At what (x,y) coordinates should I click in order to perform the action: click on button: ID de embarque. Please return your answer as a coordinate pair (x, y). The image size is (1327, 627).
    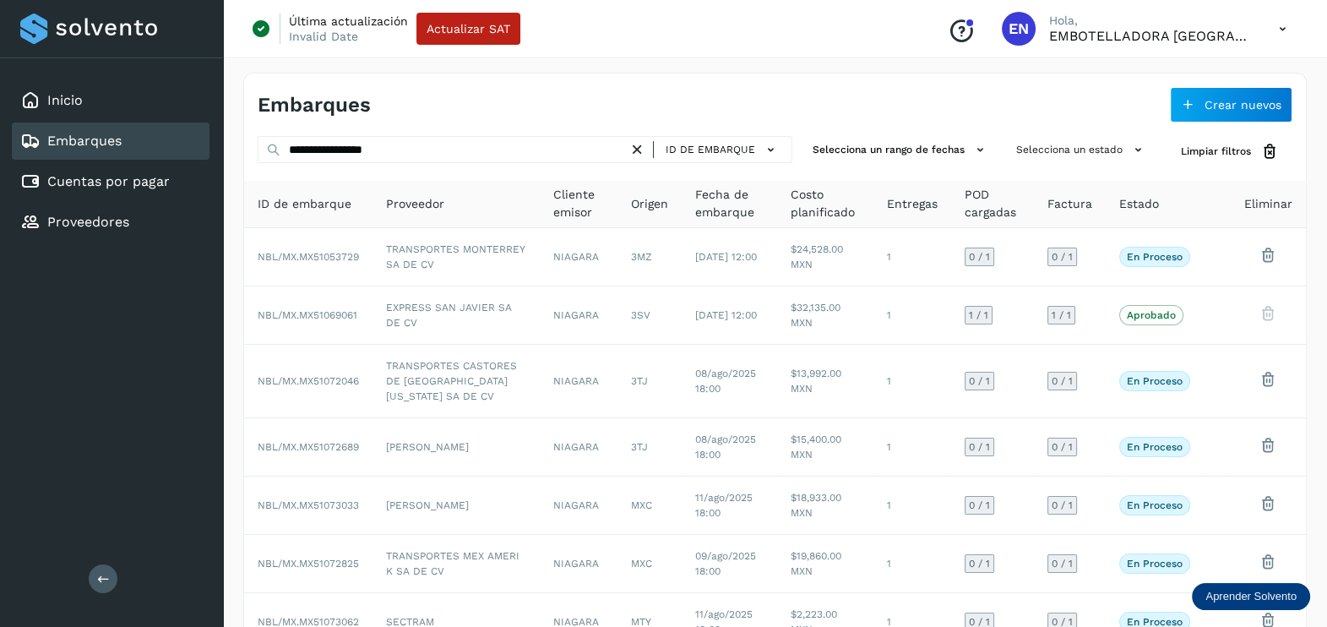
    Looking at the image, I should click on (722, 150).